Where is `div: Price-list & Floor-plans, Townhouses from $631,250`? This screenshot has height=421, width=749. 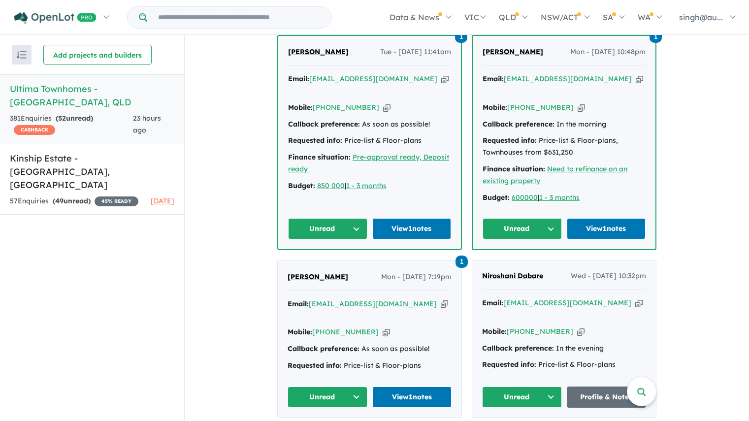 div: Price-list & Floor-plans, Townhouses from $631,250 is located at coordinates (564, 147).